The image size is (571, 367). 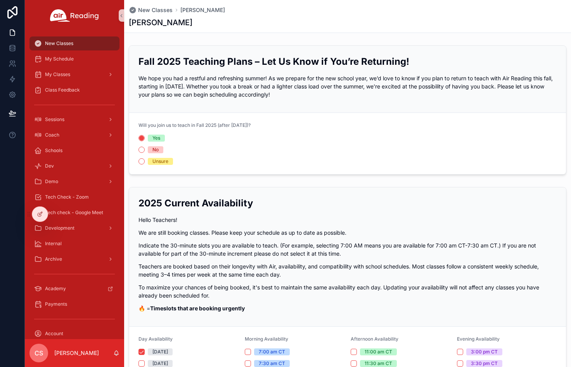 I want to click on span: Tech Check - Zoom, so click(x=67, y=197).